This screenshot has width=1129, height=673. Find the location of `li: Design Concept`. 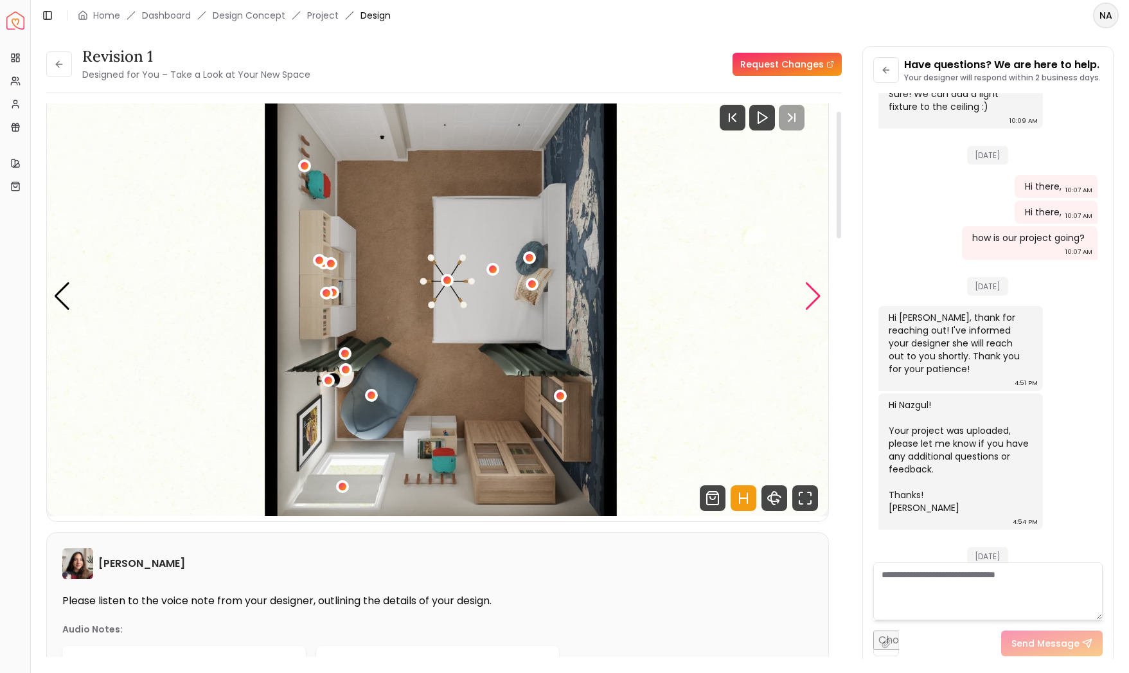

li: Design Concept is located at coordinates (249, 15).